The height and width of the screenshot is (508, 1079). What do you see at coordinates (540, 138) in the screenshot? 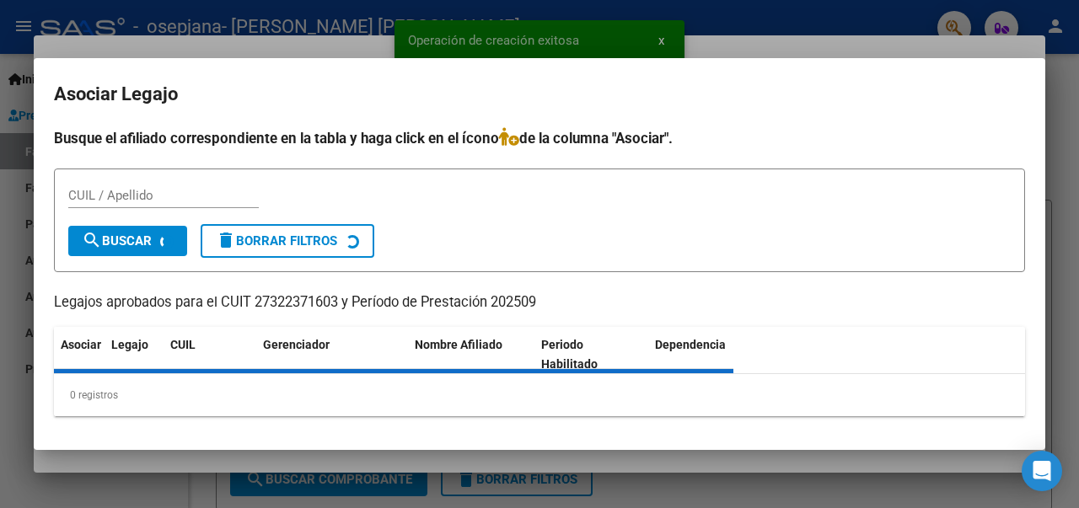
I see `h4: Busque el afiliado correspondiente en la tabla y haga click en el ícono de la columna "Asociar".` at bounding box center [540, 138].